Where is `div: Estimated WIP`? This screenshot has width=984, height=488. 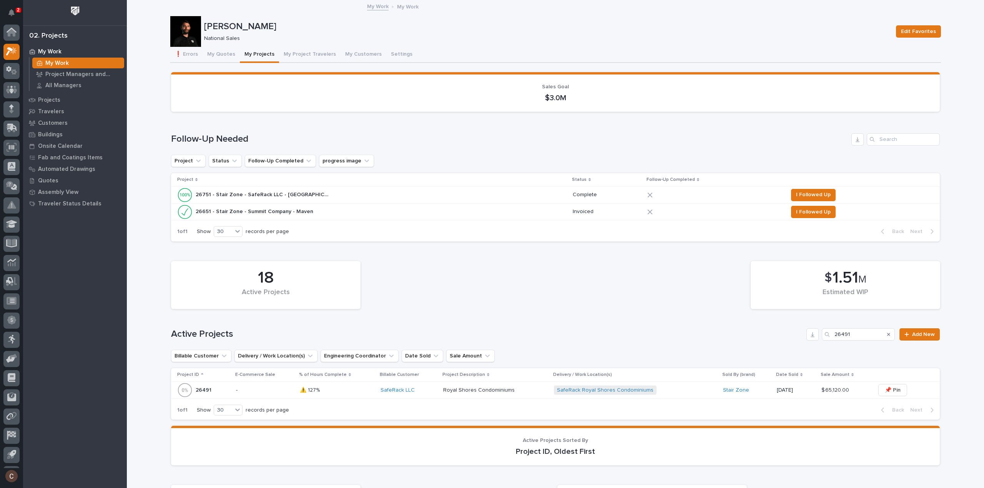 div: Estimated WIP is located at coordinates (845, 297).